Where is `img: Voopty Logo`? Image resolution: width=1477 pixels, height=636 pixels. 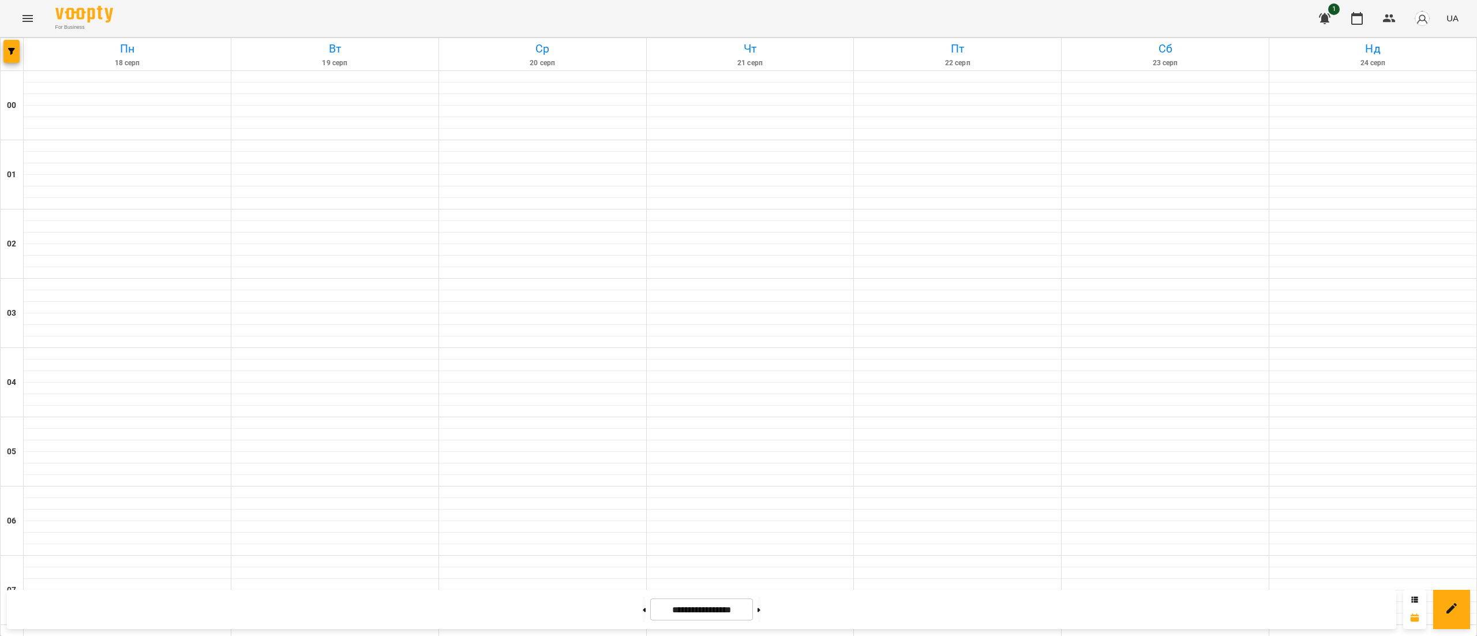
img: Voopty Logo is located at coordinates (84, 14).